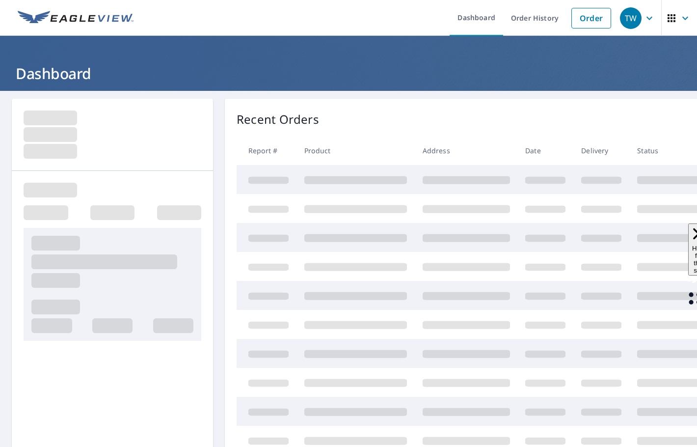 Image resolution: width=697 pixels, height=447 pixels. Describe the element at coordinates (76, 18) in the screenshot. I see `img: EV Logo` at that location.